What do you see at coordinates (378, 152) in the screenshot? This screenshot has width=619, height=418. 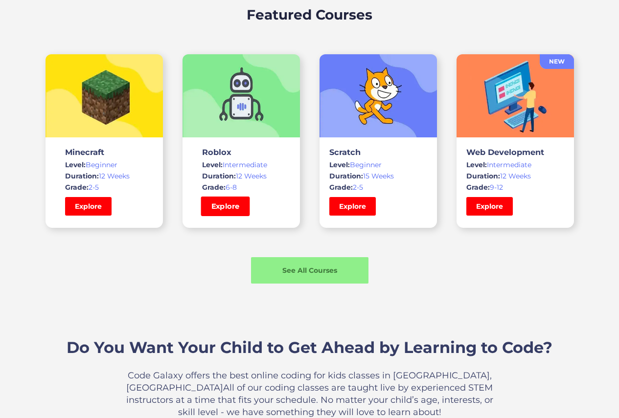 I see `h3: Scratch` at bounding box center [378, 152].